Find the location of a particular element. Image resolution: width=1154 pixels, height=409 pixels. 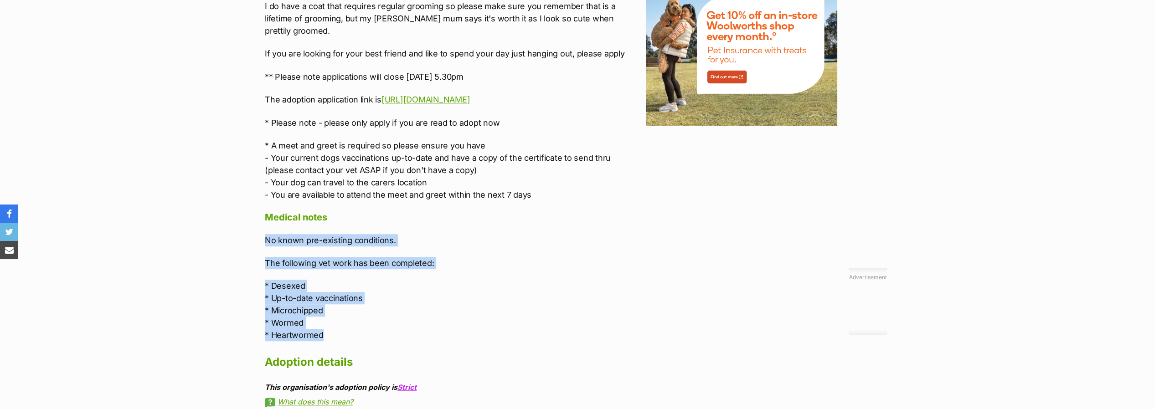

p: * Please note - please only apply if you are read to adopt now is located at coordinates (453, 123).